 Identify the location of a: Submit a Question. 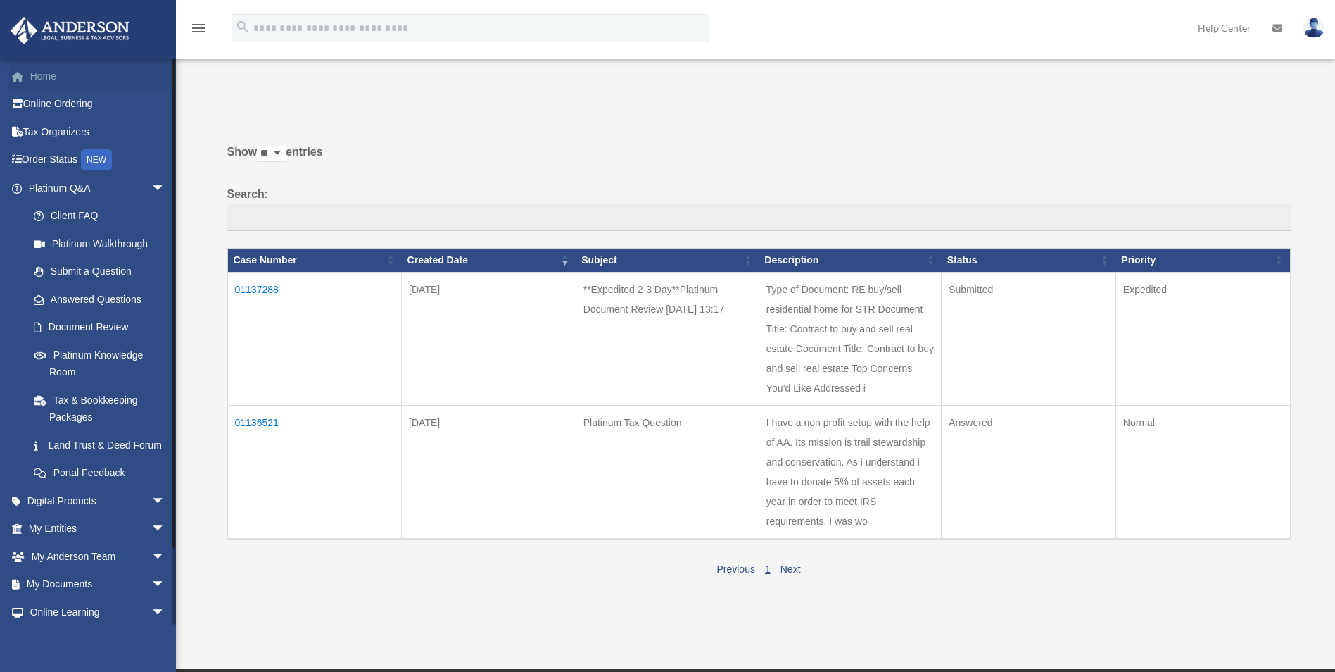
(99, 272).